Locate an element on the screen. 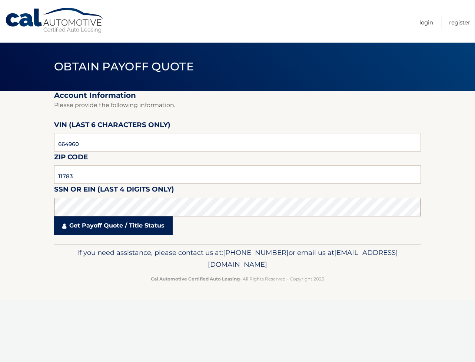 The width and height of the screenshot is (475, 362). a: Login is located at coordinates (426, 22).